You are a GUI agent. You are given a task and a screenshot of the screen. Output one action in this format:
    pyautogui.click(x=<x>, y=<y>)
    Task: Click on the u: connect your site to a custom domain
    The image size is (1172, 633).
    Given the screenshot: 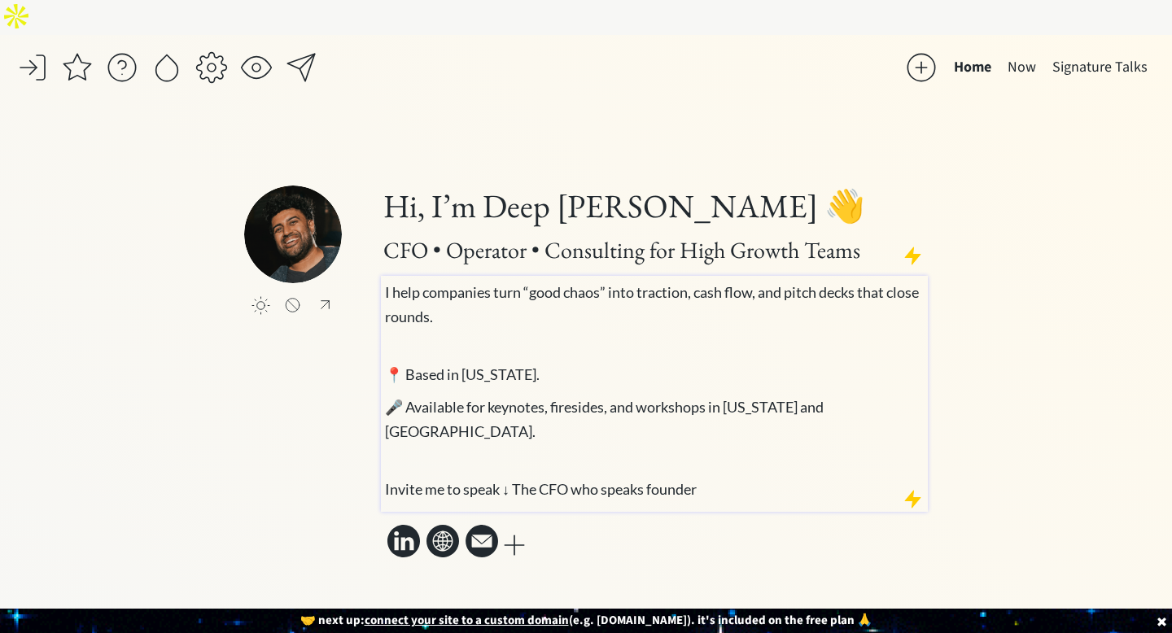 What is the action you would take?
    pyautogui.click(x=466, y=620)
    